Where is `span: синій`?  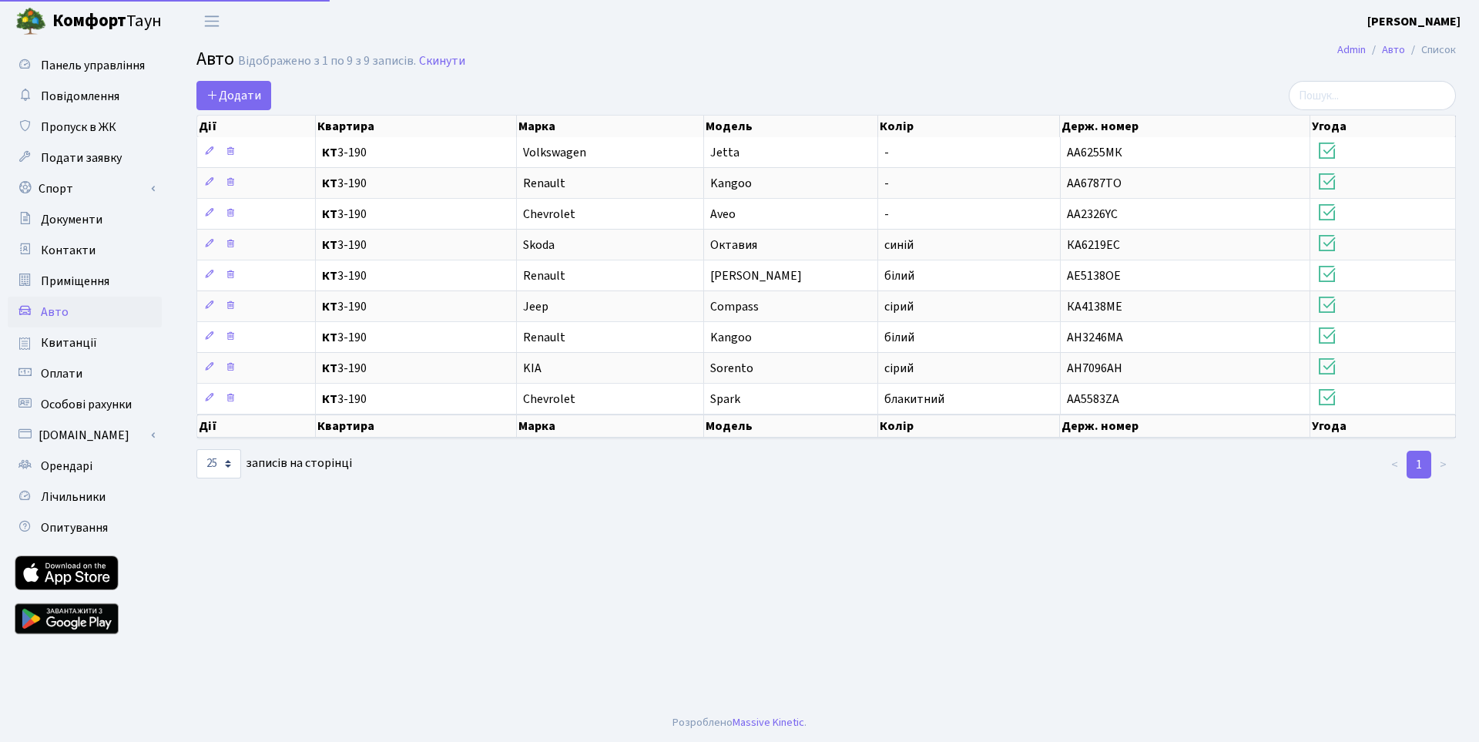
span: синій is located at coordinates (899, 245).